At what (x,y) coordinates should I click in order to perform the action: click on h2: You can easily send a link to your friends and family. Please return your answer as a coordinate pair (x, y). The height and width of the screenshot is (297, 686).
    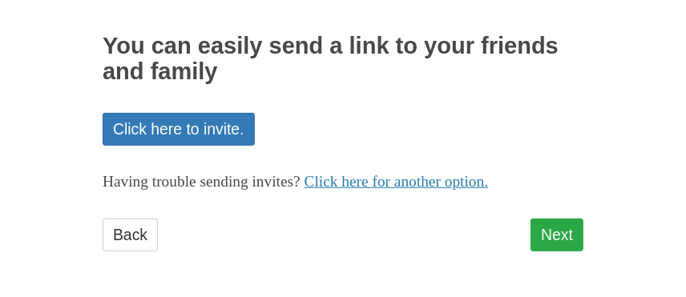
    Looking at the image, I should click on (343, 59).